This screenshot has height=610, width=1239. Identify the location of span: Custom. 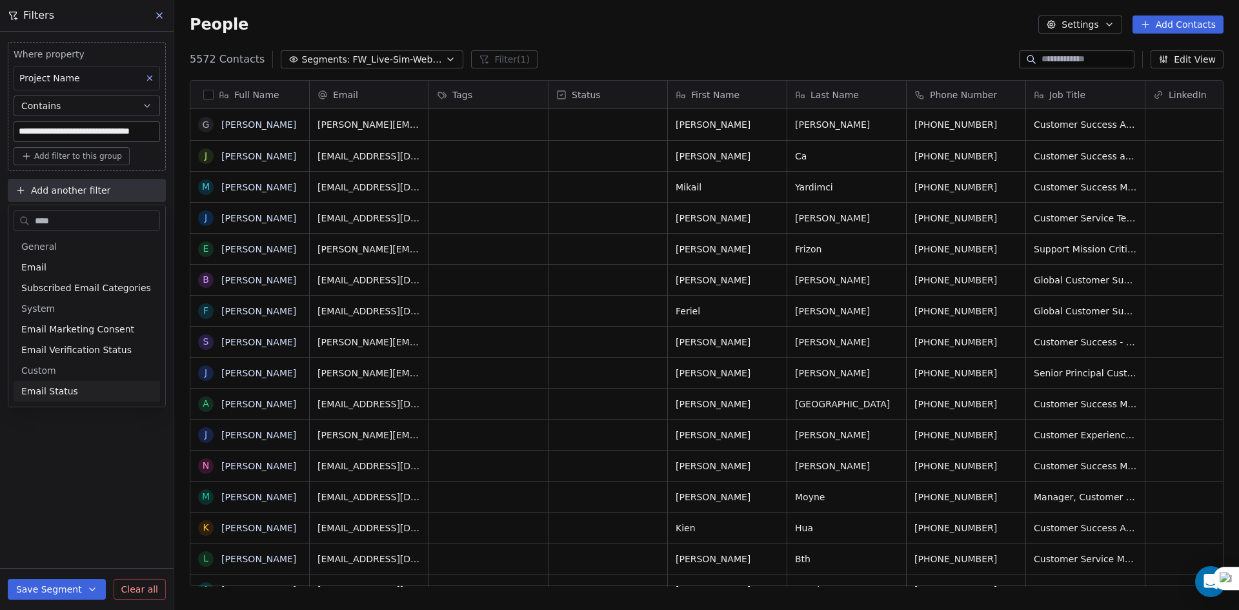
(39, 370).